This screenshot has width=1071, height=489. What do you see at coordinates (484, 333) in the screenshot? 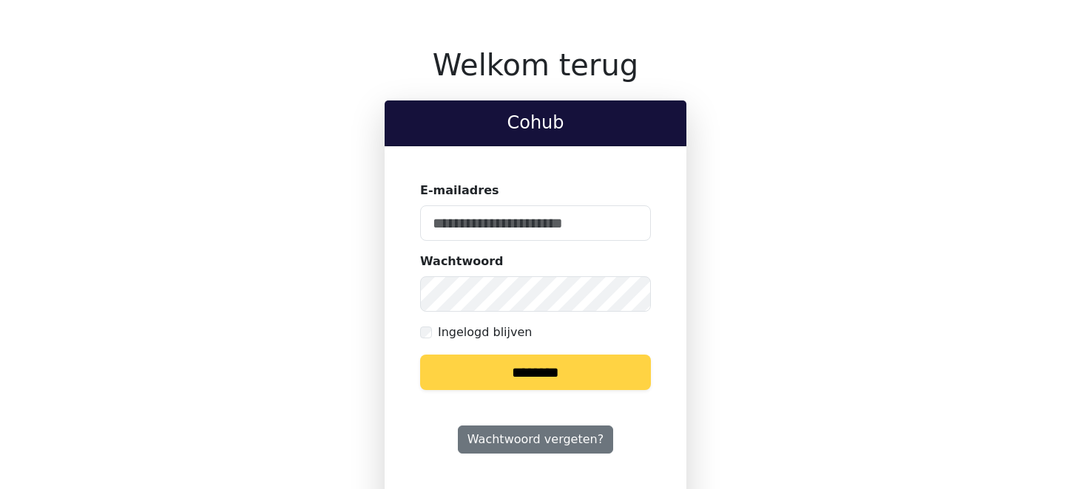
I see `label: Ingelogd blijven` at bounding box center [484, 333].